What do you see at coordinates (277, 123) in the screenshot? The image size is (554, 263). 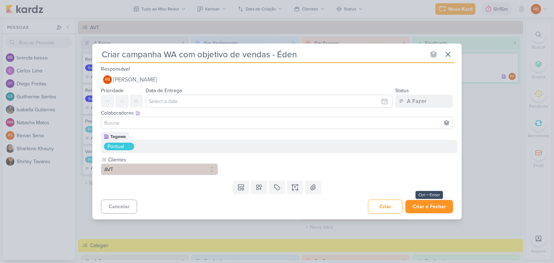 I see `input: Buscar` at bounding box center [277, 123].